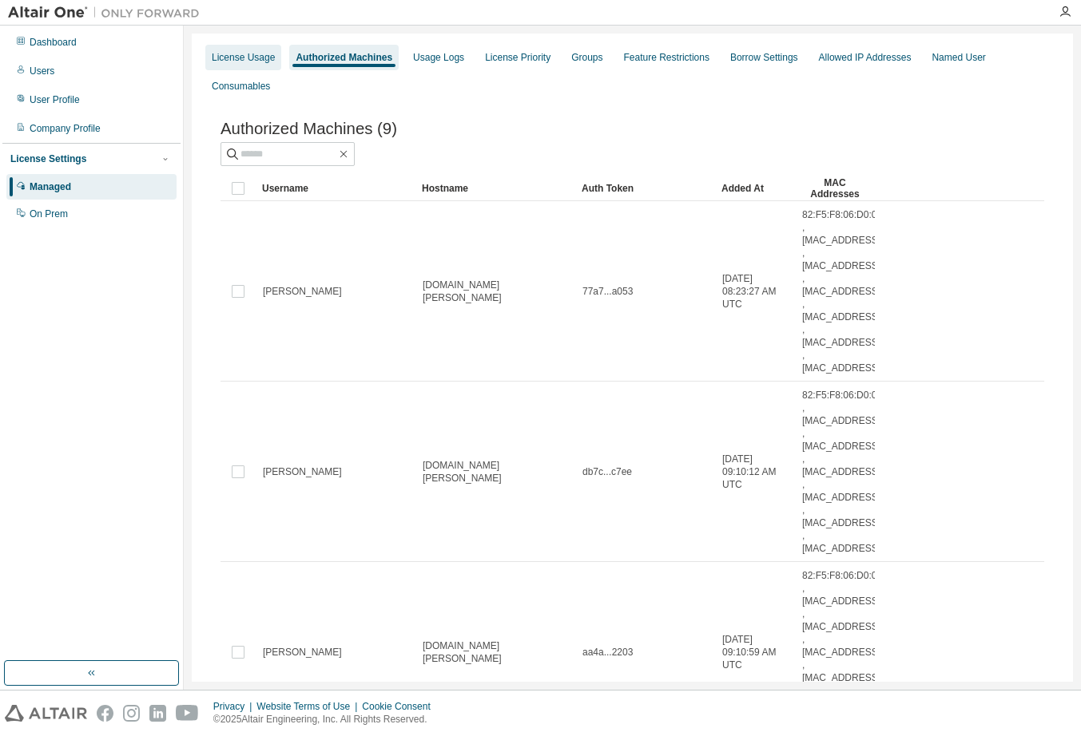  I want to click on div: Allowed IP Addresses, so click(865, 58).